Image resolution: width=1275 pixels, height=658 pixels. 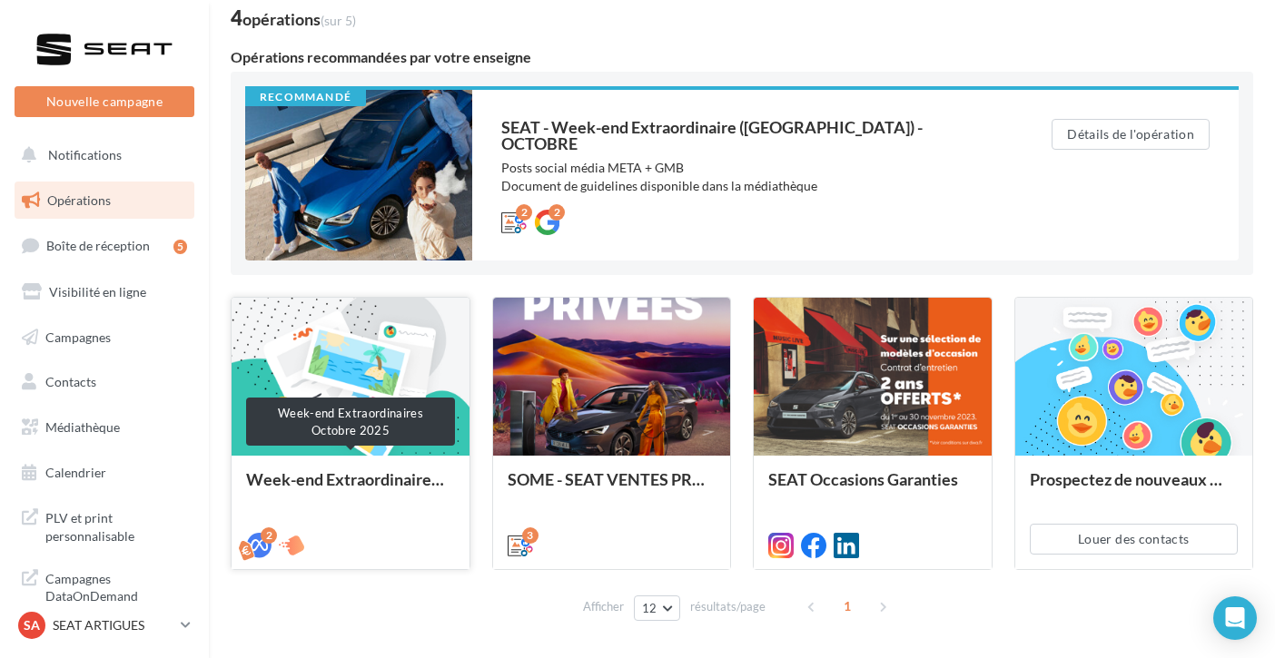 I want to click on button: 12, so click(x=656, y=608).